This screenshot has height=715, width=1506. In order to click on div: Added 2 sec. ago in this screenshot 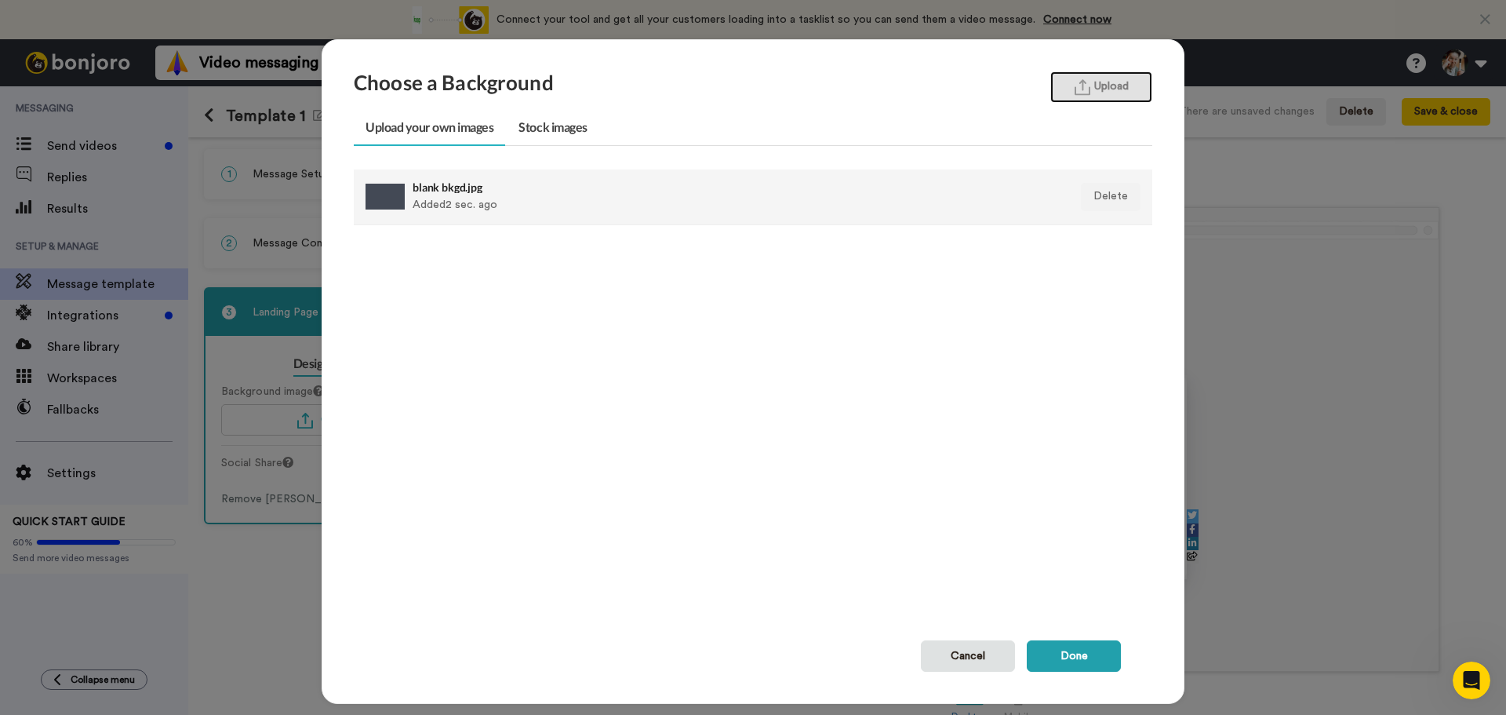, I will do `click(676, 197)`.